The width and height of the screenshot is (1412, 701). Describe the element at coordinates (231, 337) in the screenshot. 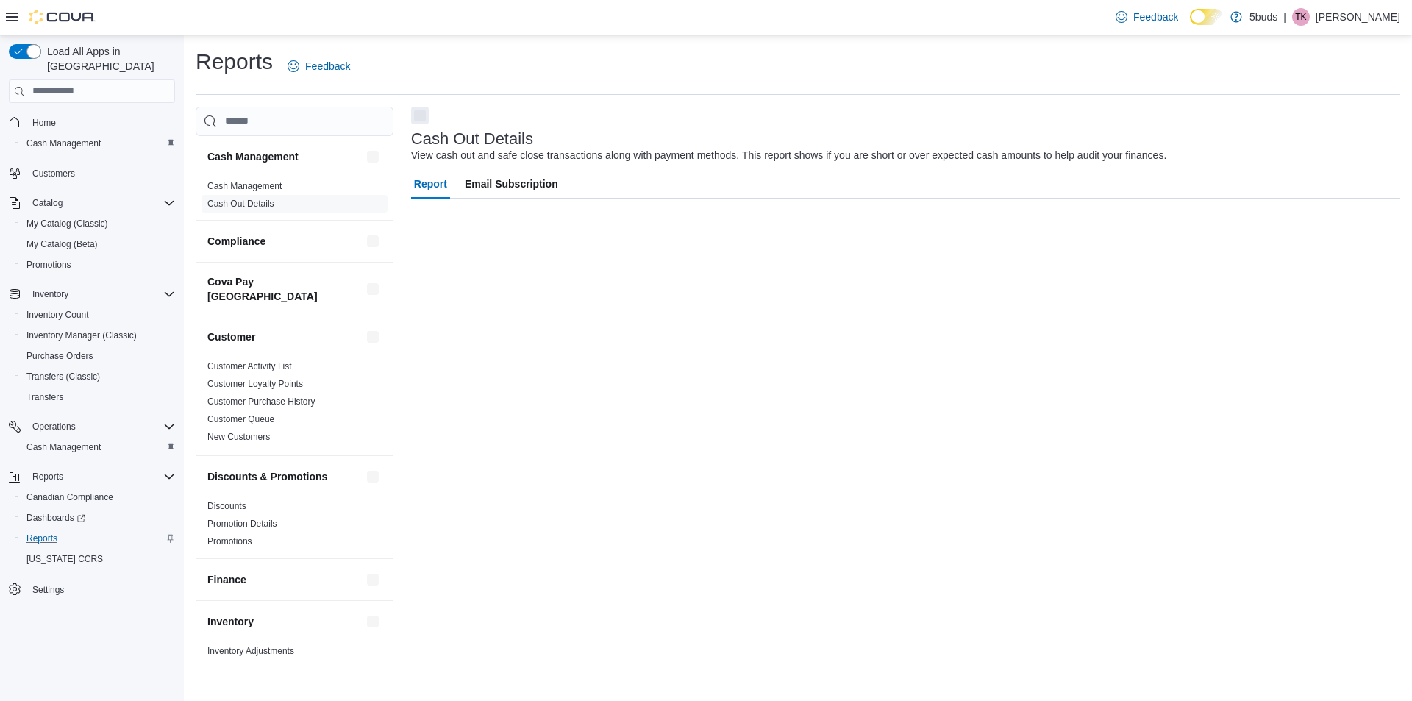

I see `h3: Customer` at that location.